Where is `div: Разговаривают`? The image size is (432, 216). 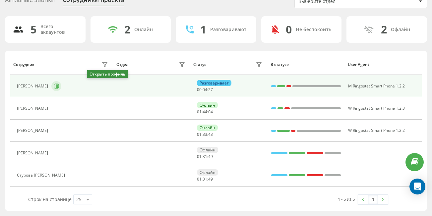 div: Разговаривают is located at coordinates (228, 29).